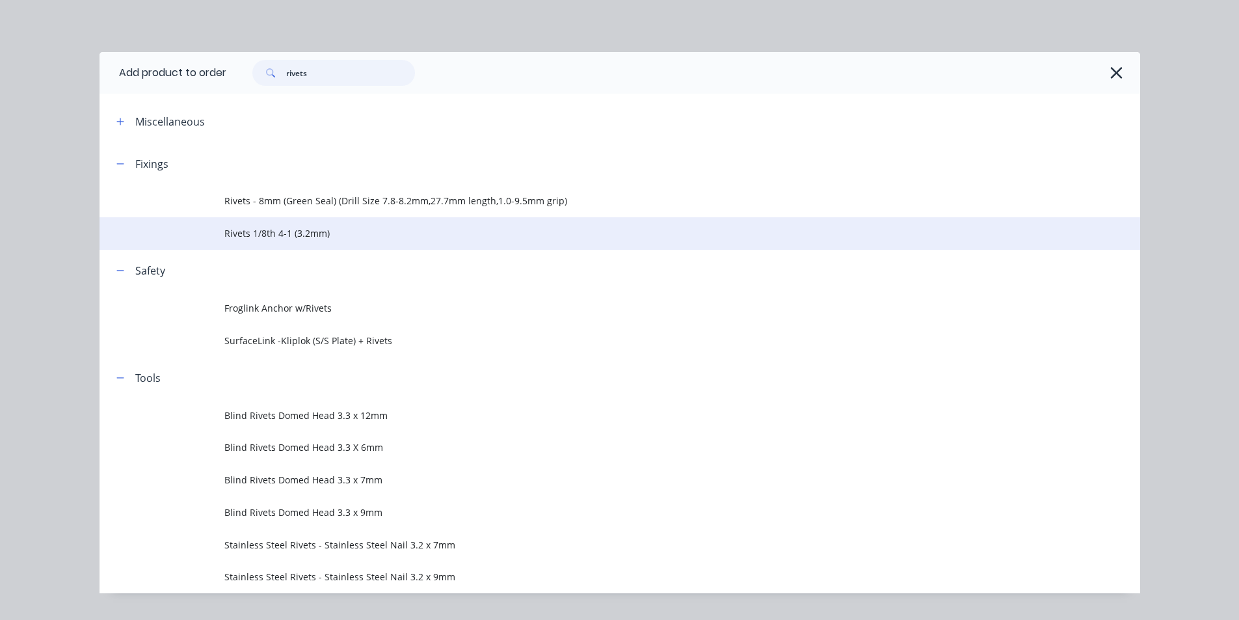 This screenshot has width=1239, height=620. Describe the element at coordinates (590, 415) in the screenshot. I see `span: Blind Rivets Domed Head 3.3 x 12mm` at that location.